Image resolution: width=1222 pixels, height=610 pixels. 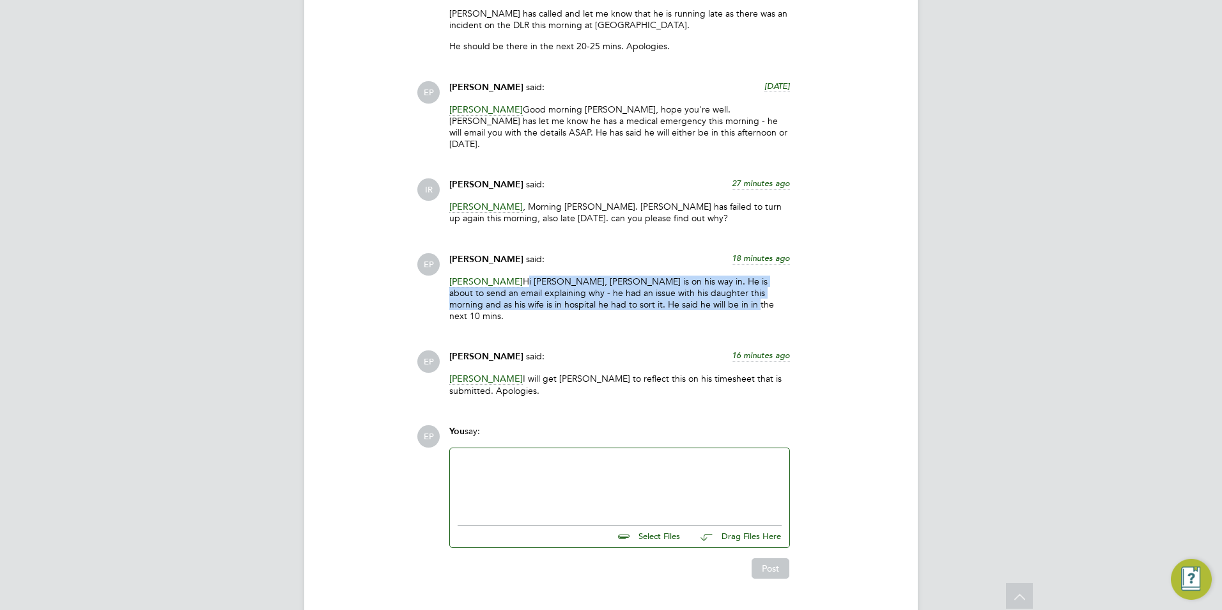 I want to click on button: Engage Resource Center, so click(x=1191, y=579).